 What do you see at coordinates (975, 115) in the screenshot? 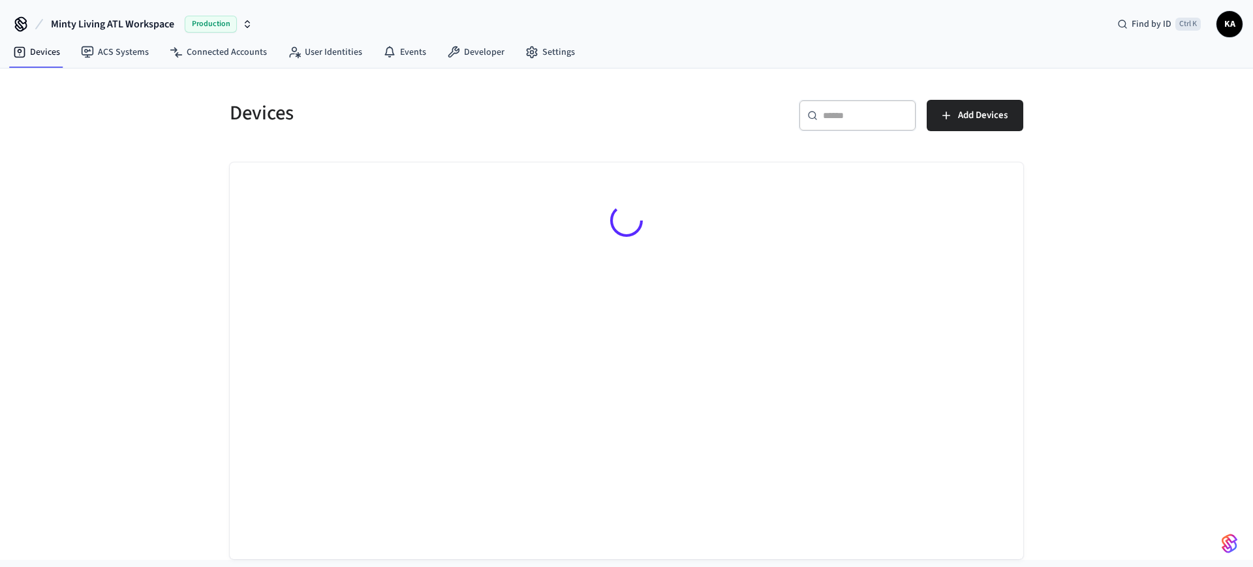
I see `button: Add Devices` at bounding box center [975, 115].